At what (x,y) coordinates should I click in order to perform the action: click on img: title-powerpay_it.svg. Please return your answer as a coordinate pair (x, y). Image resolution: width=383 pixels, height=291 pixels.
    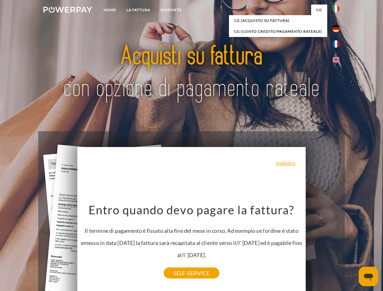
    Looking at the image, I should click on (191, 73).